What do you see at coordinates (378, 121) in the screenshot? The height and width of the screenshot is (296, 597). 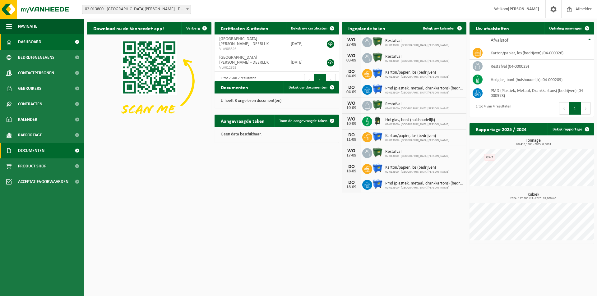 I see `img: CR-HR-1C-1000-PES-01` at bounding box center [378, 121].